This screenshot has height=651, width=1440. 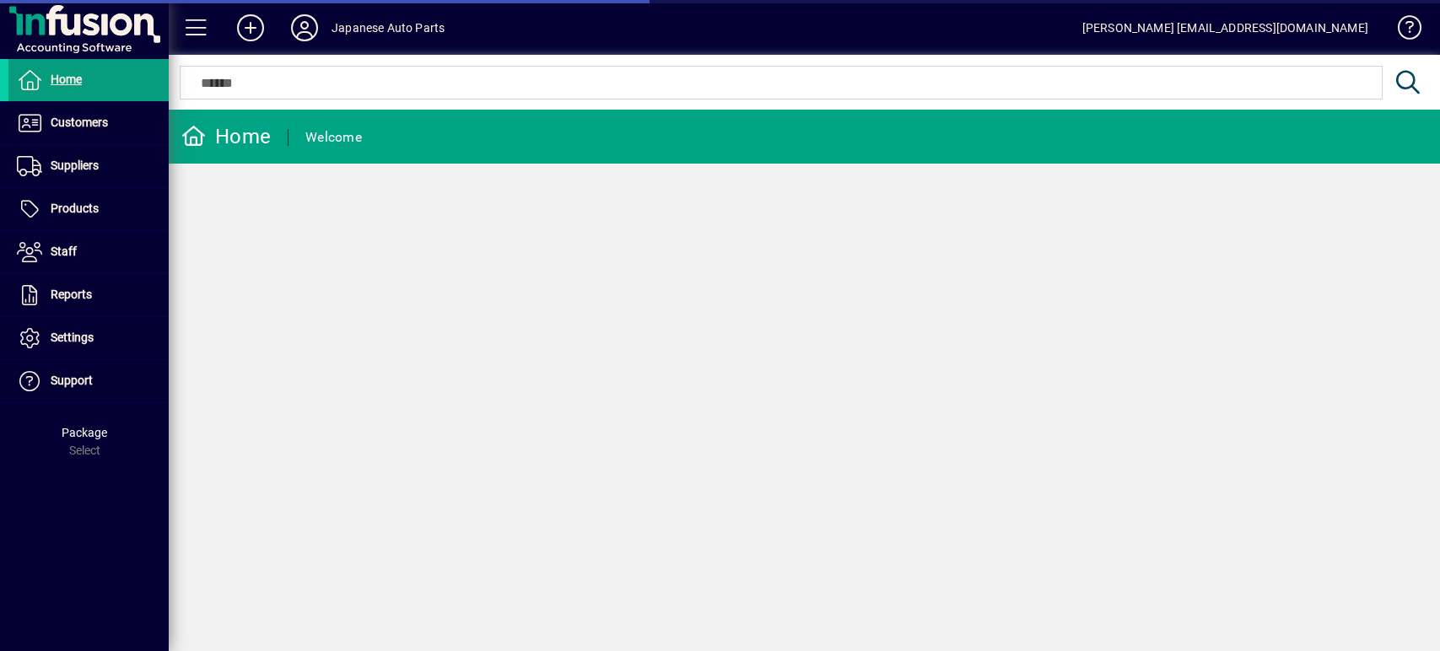 What do you see at coordinates (89, 123) in the screenshot?
I see `a: Customers` at bounding box center [89, 123].